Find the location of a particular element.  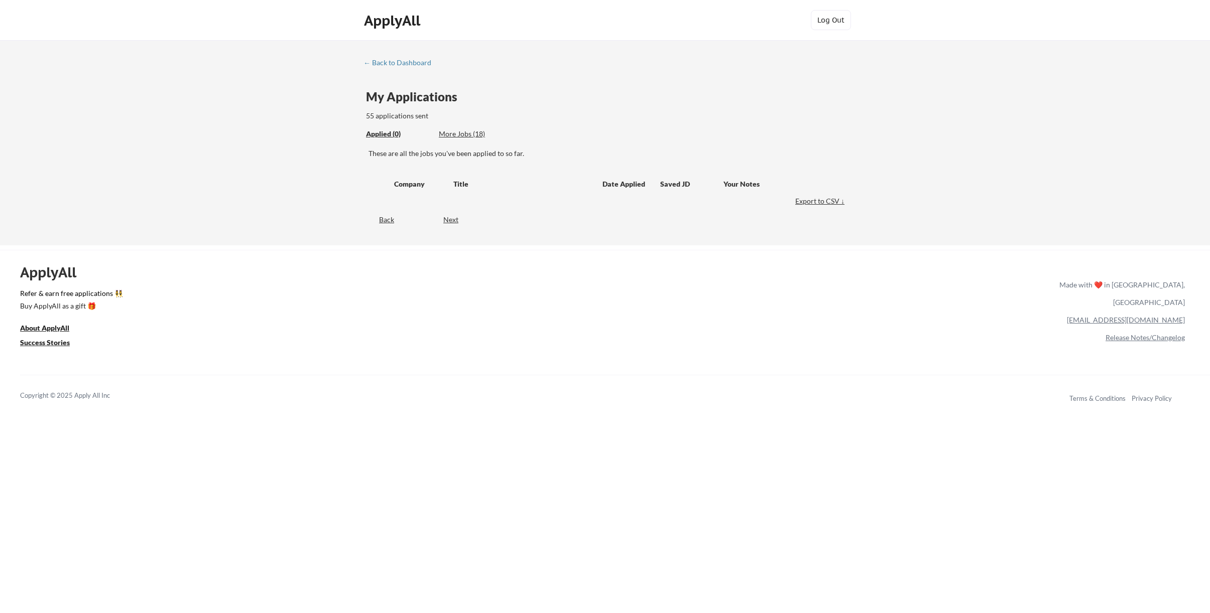

div: Title is located at coordinates (523, 184).